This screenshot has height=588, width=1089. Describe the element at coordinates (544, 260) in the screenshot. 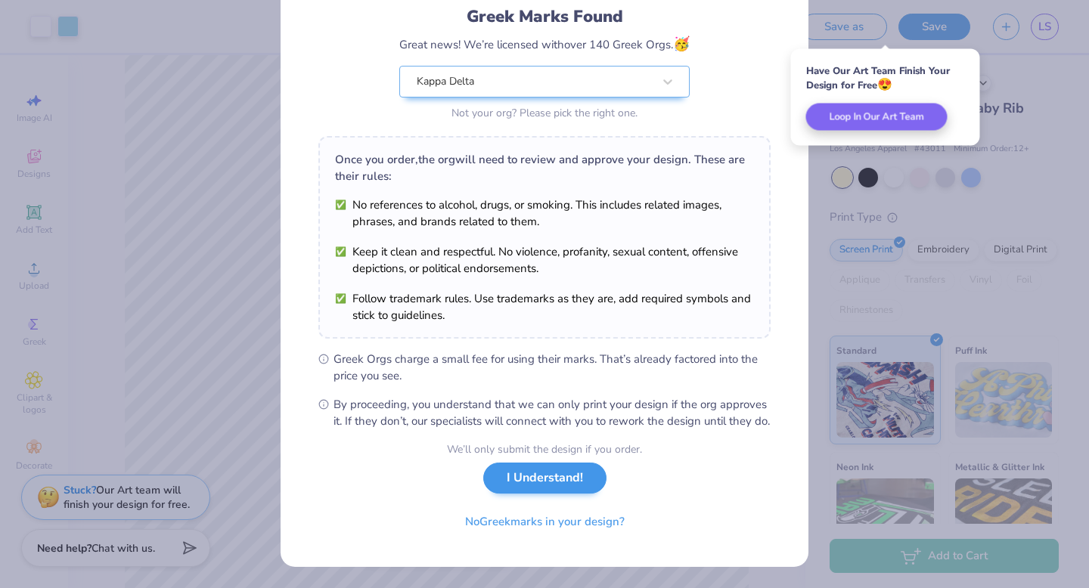

I see `li: Keep it clean and respectful. No violence, profanity, sexual content, offensive depictions, or po...` at that location.